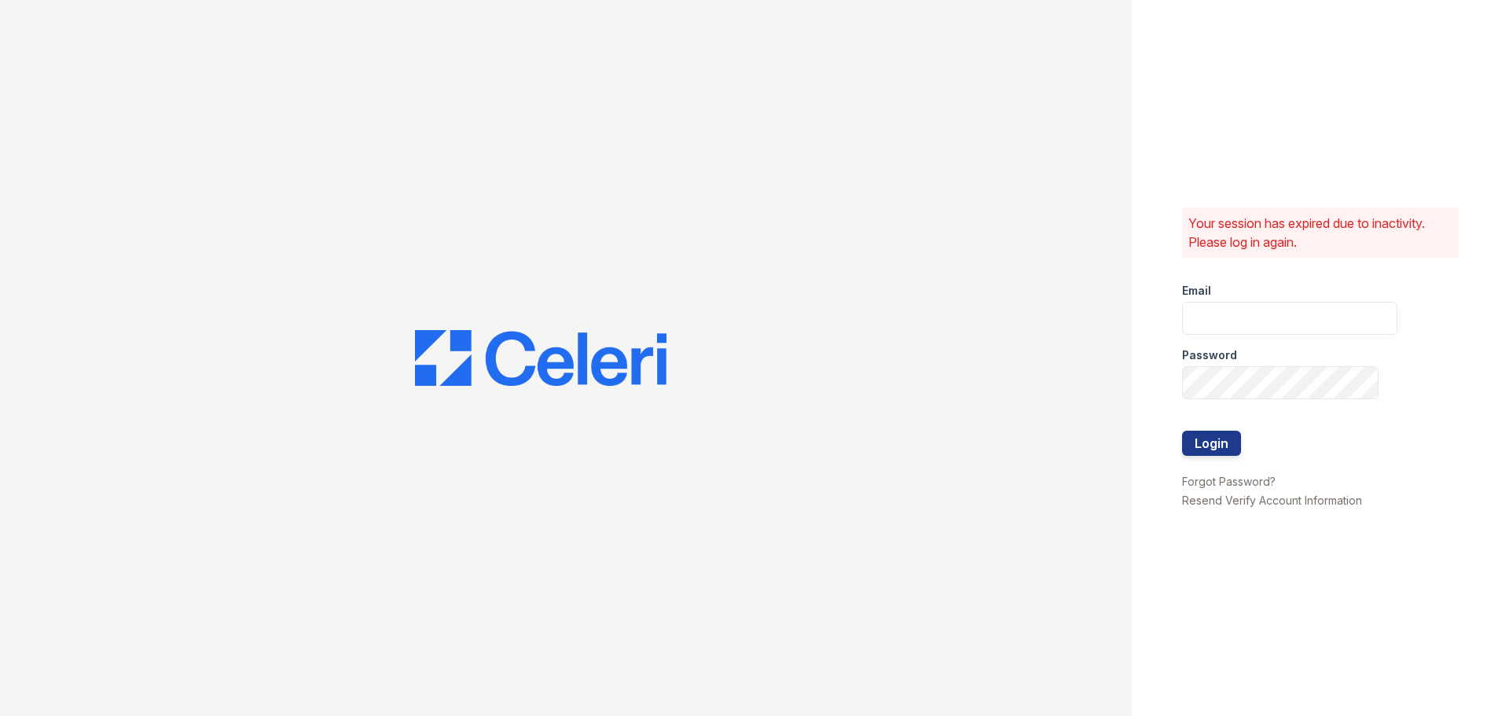  Describe the element at coordinates (1272, 500) in the screenshot. I see `a: Resend Verify Account Information` at that location.